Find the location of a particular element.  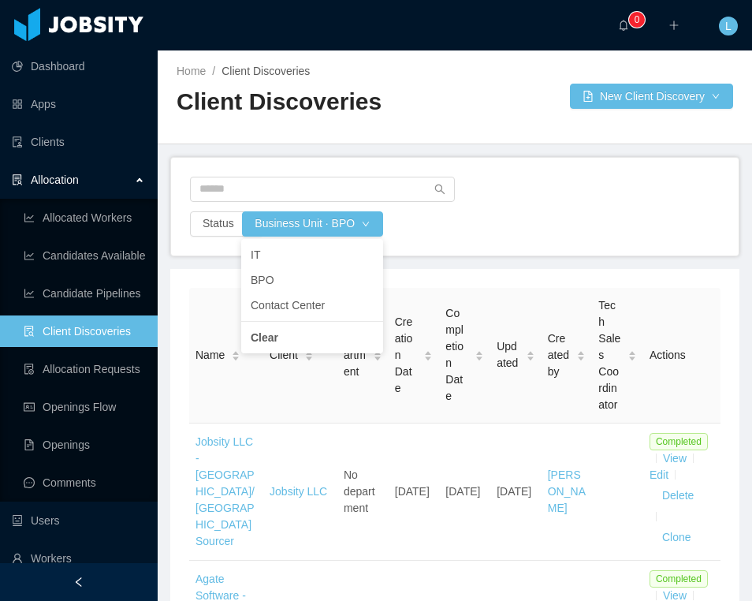

a: icon: file-doneAllocation Requests is located at coordinates (84, 369).